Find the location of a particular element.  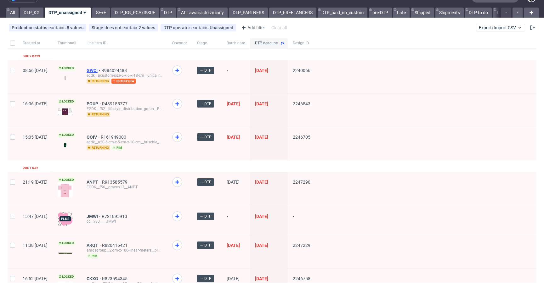

span: Batch date is located at coordinates (236, 43).